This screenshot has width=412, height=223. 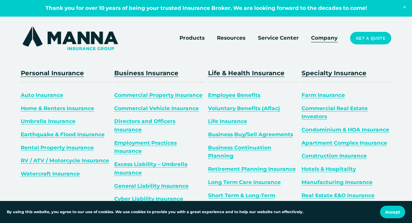 What do you see at coordinates (42, 95) in the screenshot?
I see `span: Auto Insurance` at bounding box center [42, 95].